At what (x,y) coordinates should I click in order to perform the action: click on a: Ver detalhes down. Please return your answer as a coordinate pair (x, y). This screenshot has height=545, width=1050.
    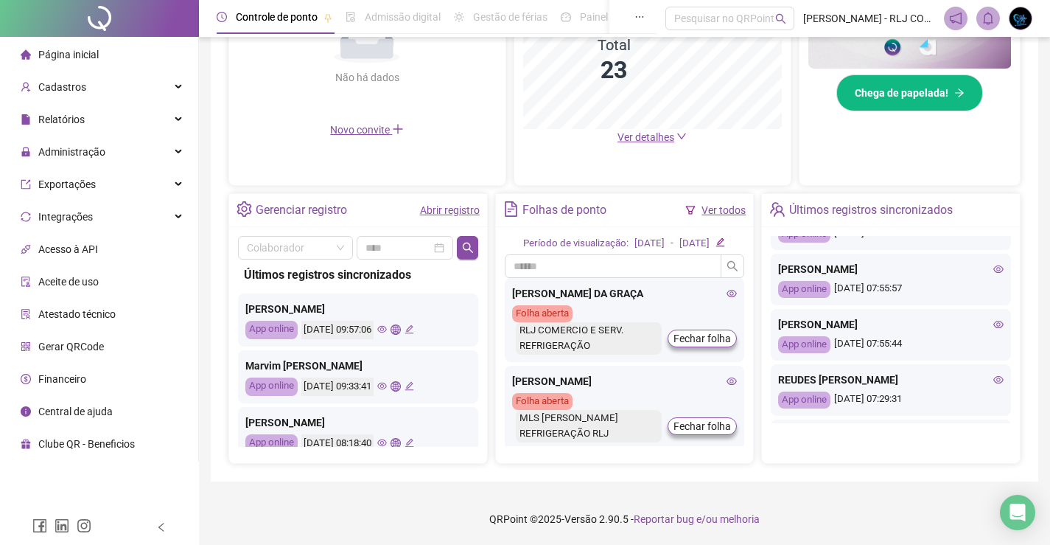
    Looking at the image, I should click on (652, 137).